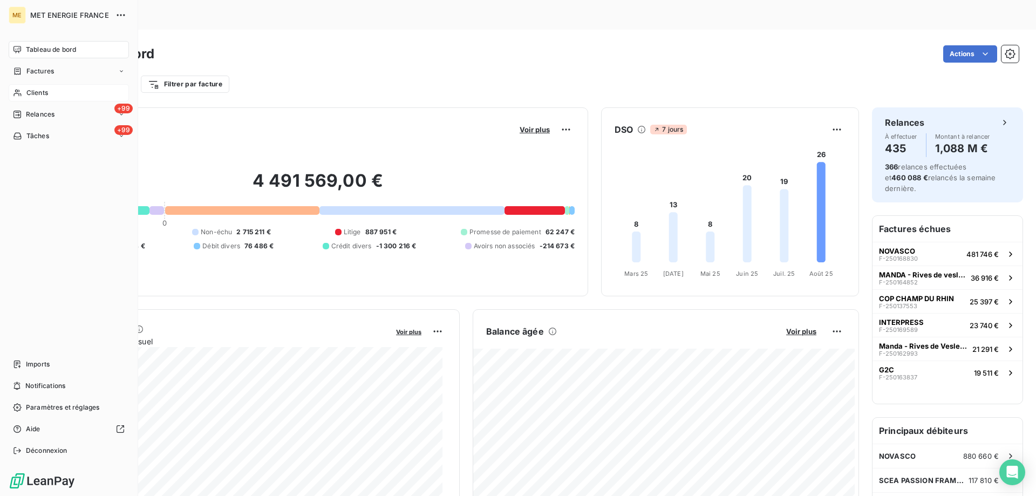 The height and width of the screenshot is (496, 1036). Describe the element at coordinates (947, 348) in the screenshot. I see `button: Manda - Rives de Vesle - Lot 6F-25016299321 291 €` at that location.